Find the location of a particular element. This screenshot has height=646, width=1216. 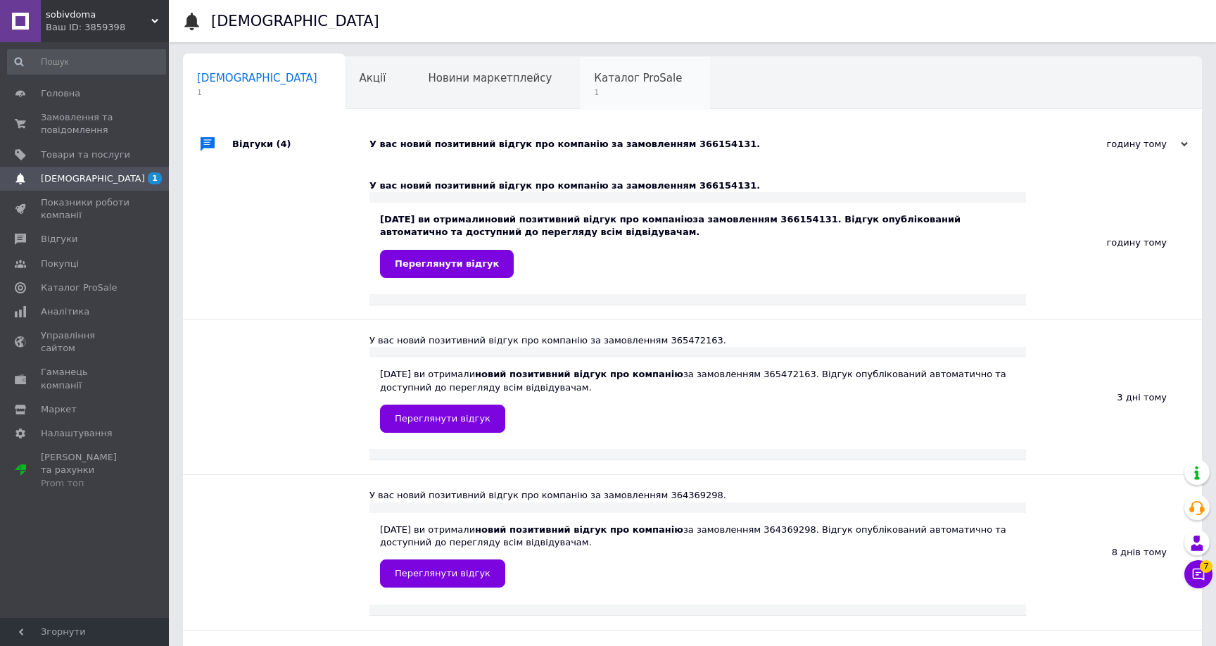

span: Маркет is located at coordinates (58, 410).